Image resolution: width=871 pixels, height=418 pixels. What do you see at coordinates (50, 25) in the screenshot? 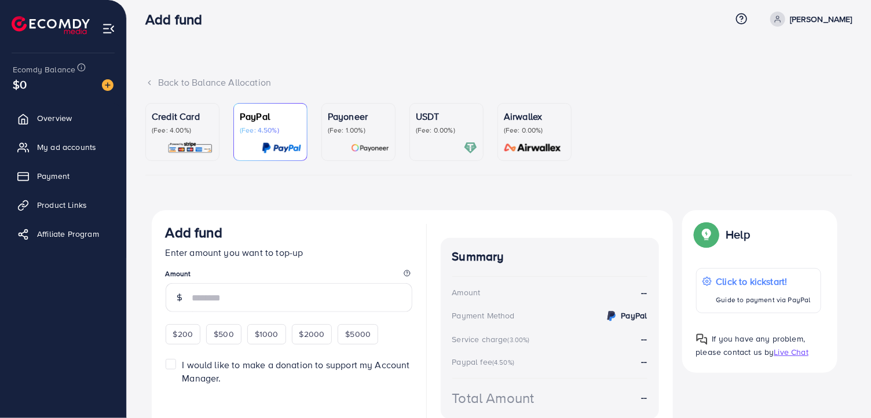
I see `a: logo` at bounding box center [50, 25].